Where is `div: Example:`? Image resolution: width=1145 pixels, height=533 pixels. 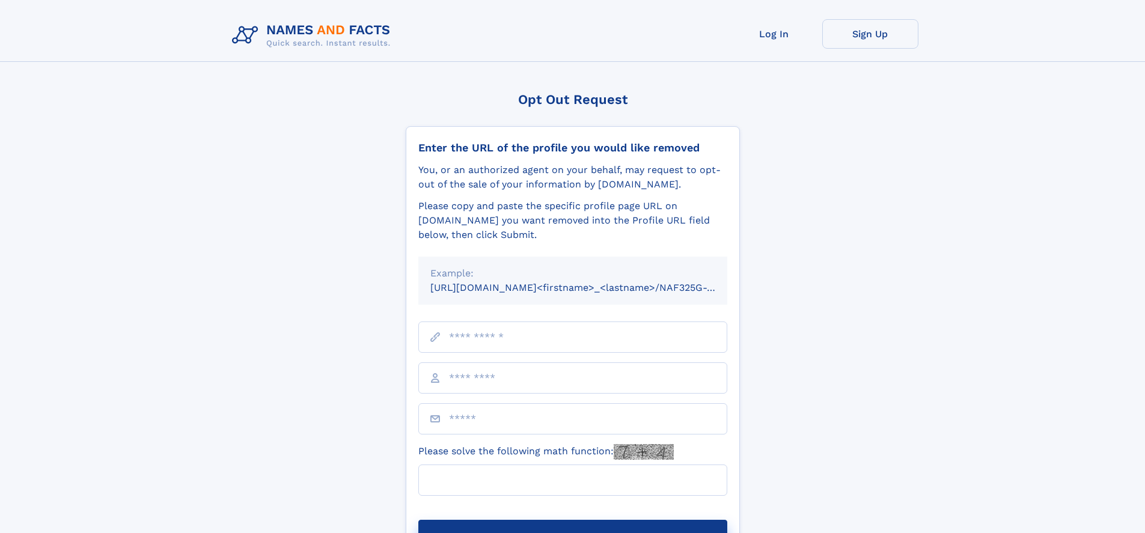 div: Example: is located at coordinates (573, 273).